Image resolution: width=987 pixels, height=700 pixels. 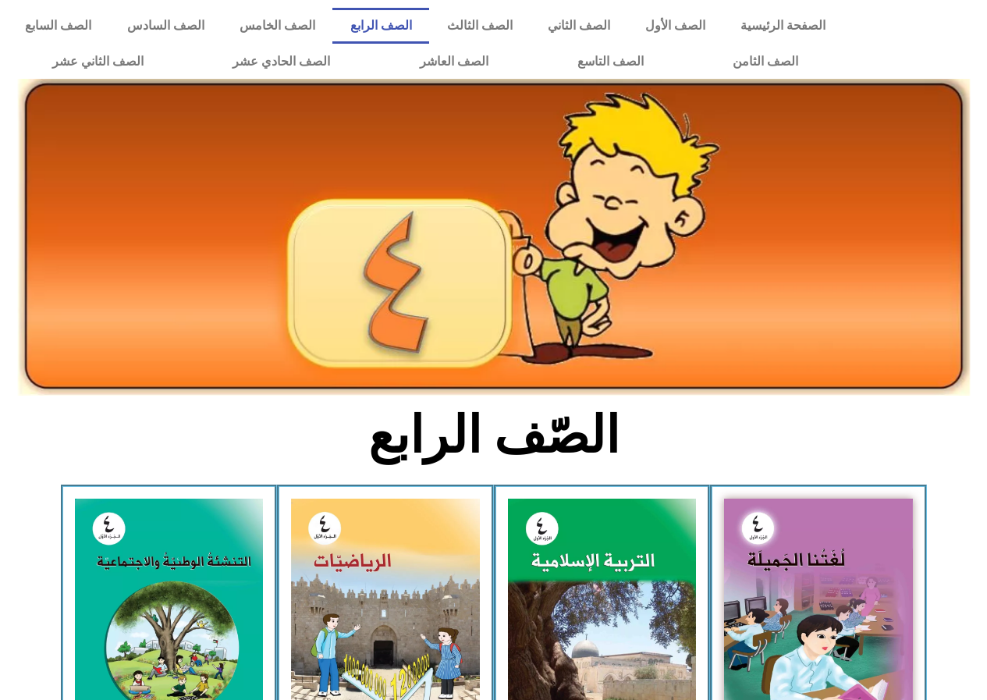 I want to click on a: الصف الثاني, so click(x=578, y=26).